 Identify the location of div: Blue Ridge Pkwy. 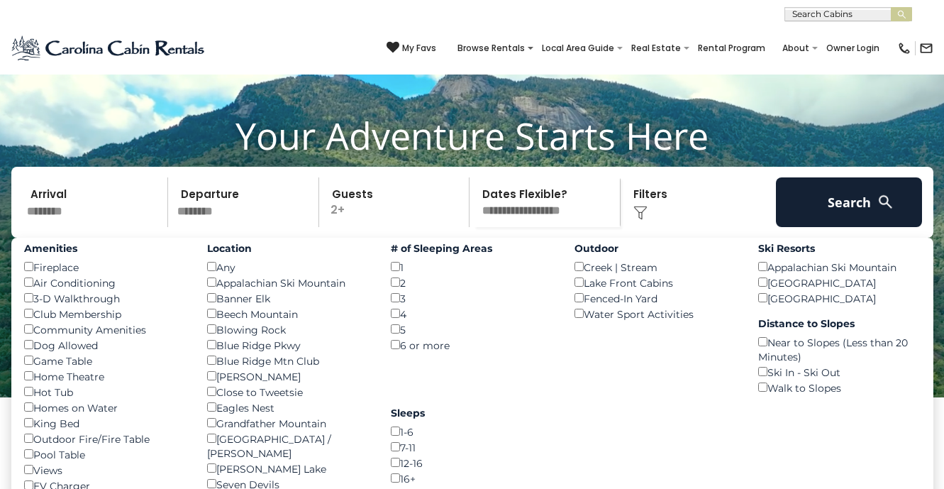
(288, 345).